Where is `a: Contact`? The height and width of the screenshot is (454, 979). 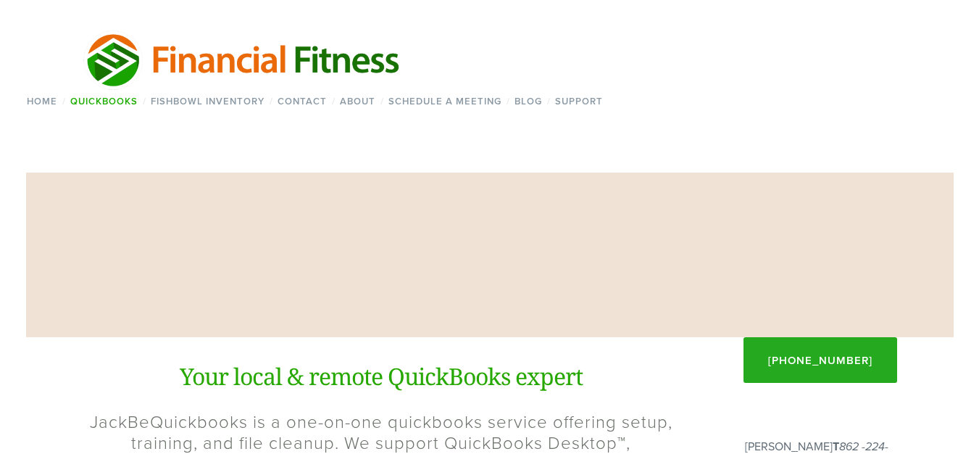 a: Contact is located at coordinates (302, 101).